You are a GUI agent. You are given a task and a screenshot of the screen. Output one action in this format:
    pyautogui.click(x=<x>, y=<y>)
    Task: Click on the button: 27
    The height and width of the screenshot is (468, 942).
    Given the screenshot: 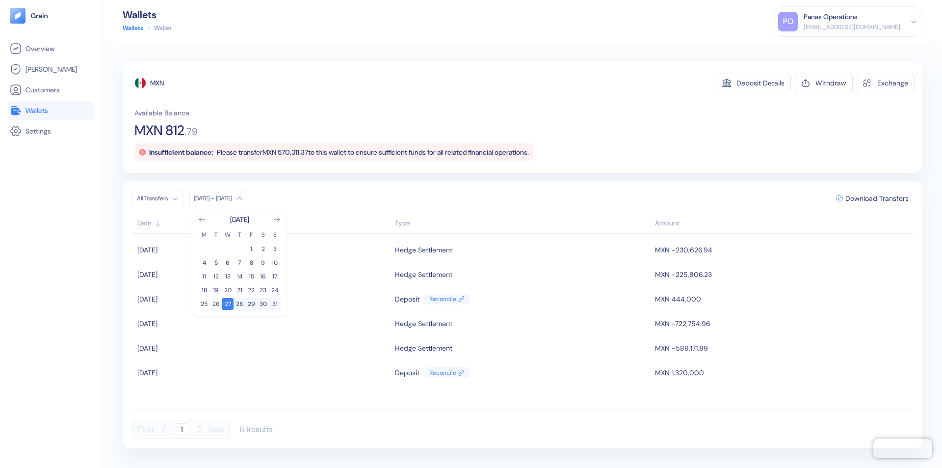 What is the action you would take?
    pyautogui.click(x=228, y=304)
    